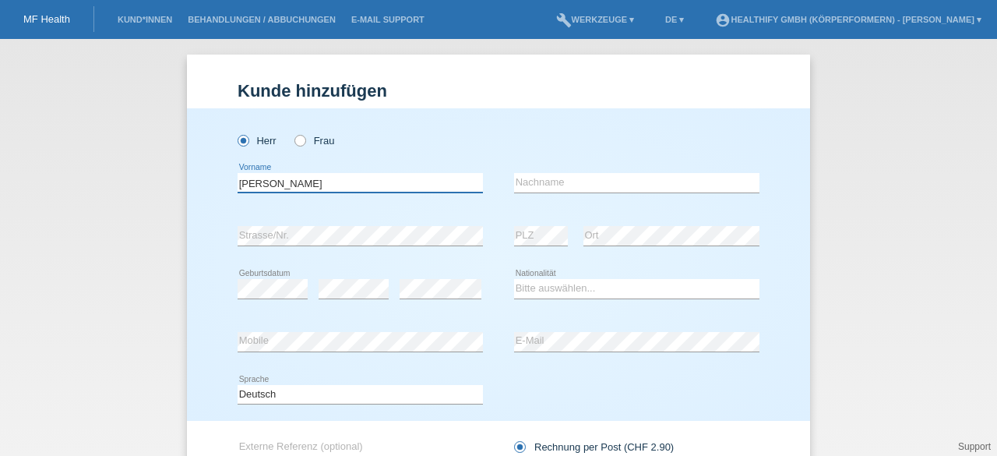 Image resolution: width=997 pixels, height=456 pixels. Describe the element at coordinates (262, 19) in the screenshot. I see `a: Behandlungen / Abbuchungen` at that location.